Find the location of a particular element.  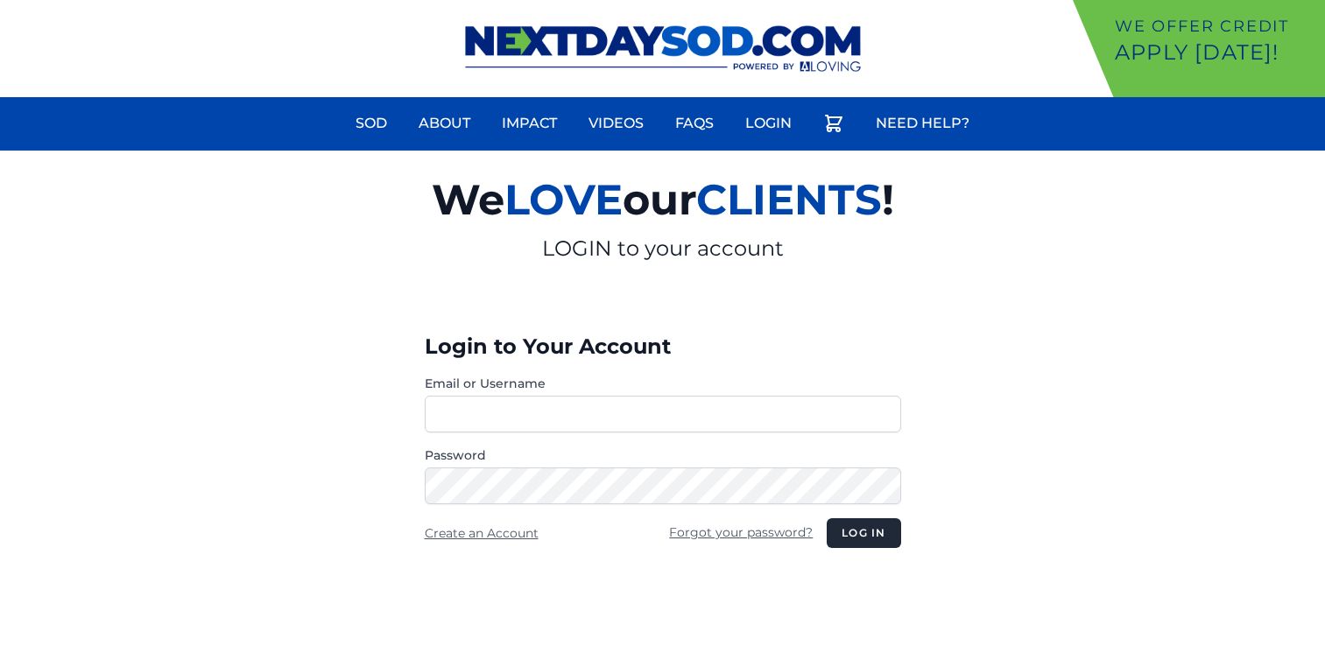

a: Sod is located at coordinates (371, 123).